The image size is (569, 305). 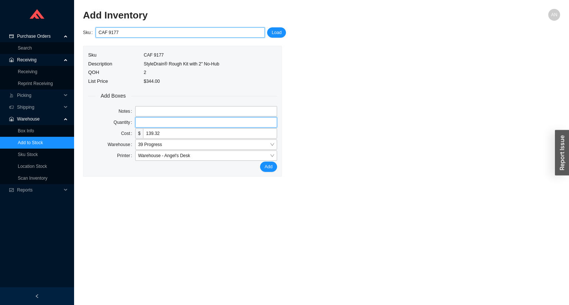 I want to click on label: Quantity, so click(x=124, y=123).